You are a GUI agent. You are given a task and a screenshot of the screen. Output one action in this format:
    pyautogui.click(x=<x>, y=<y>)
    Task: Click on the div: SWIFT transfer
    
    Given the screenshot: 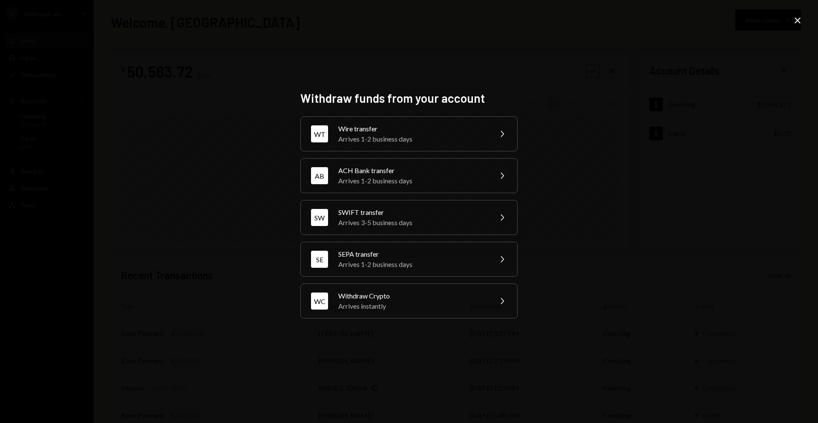 What is the action you would take?
    pyautogui.click(x=413, y=212)
    